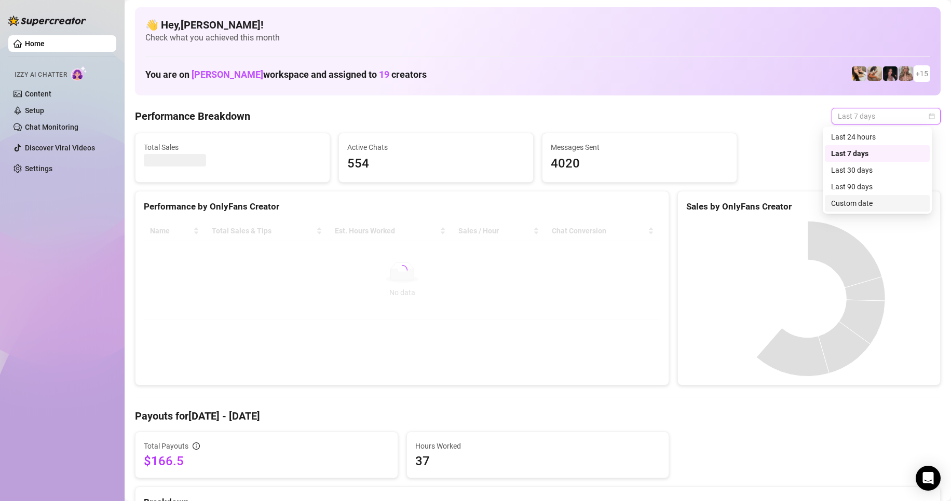  I want to click on img: Avry (@avryjennerfree), so click(859, 74).